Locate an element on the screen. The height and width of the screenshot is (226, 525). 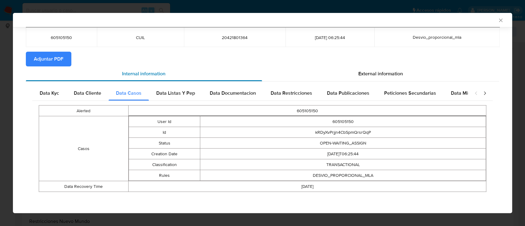
td: Data Recovery Time is located at coordinates (84, 186).